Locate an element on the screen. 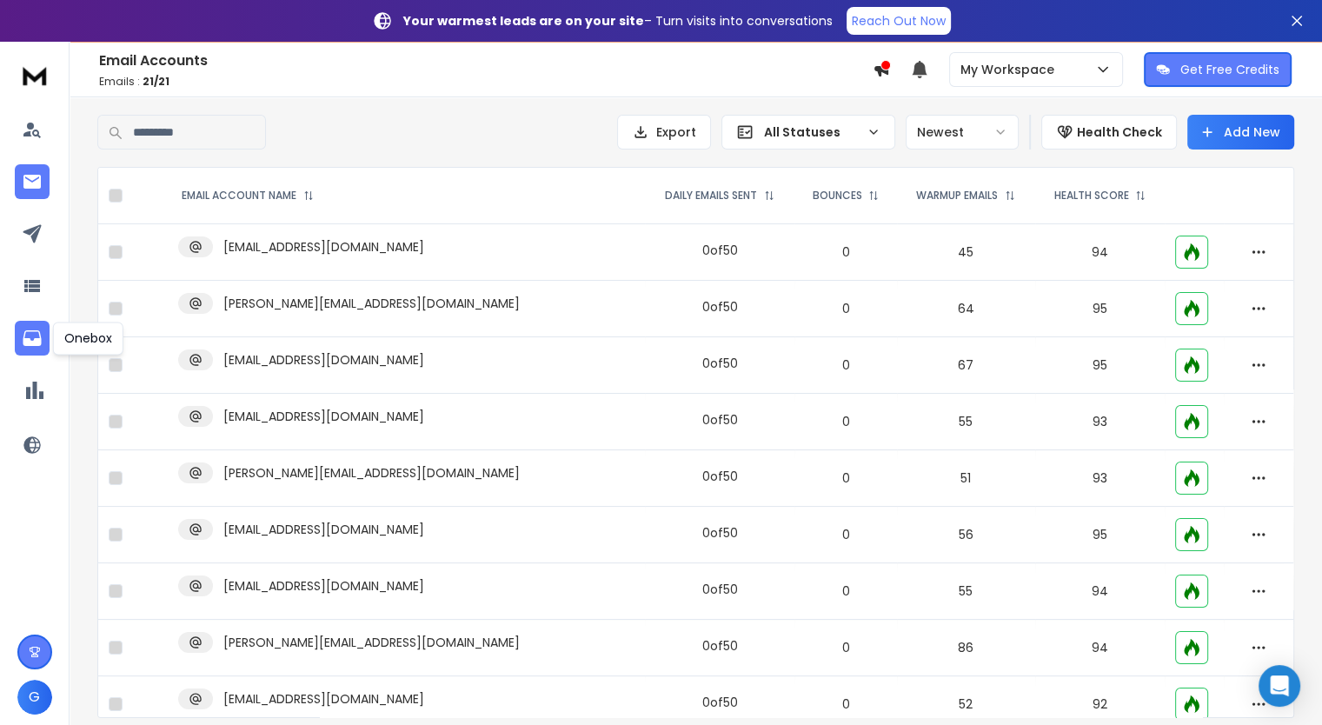 This screenshot has height=725, width=1322. button: Health Check is located at coordinates (1109, 132).